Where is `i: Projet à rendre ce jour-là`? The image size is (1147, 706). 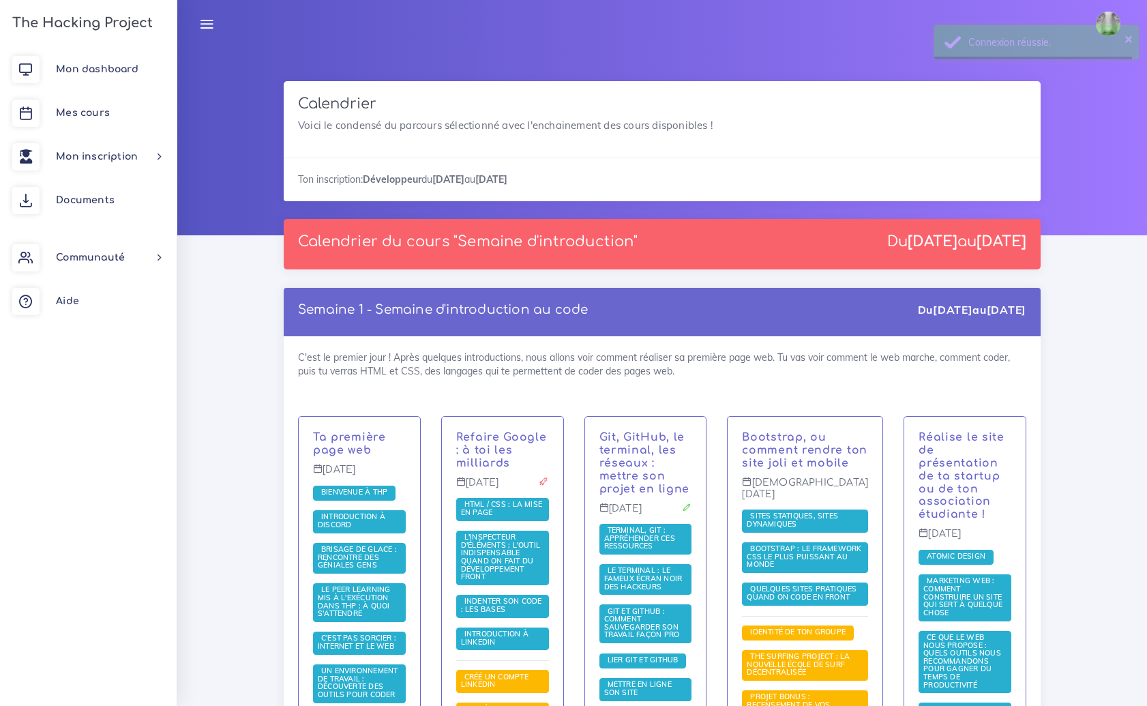 i: Projet à rendre ce jour-là is located at coordinates (544, 481).